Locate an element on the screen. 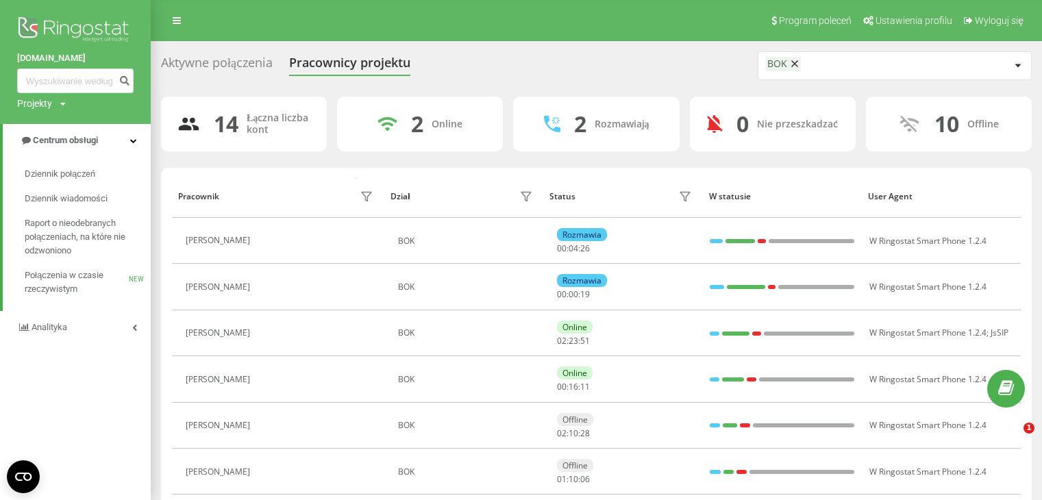 The image size is (1042, 500). a: Dziennik wiadomości is located at coordinates (88, 199).